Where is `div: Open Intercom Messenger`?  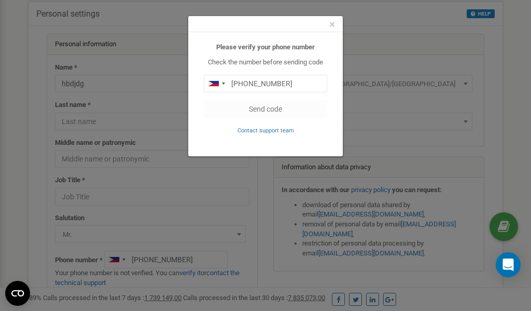
div: Open Intercom Messenger is located at coordinates (509, 265).